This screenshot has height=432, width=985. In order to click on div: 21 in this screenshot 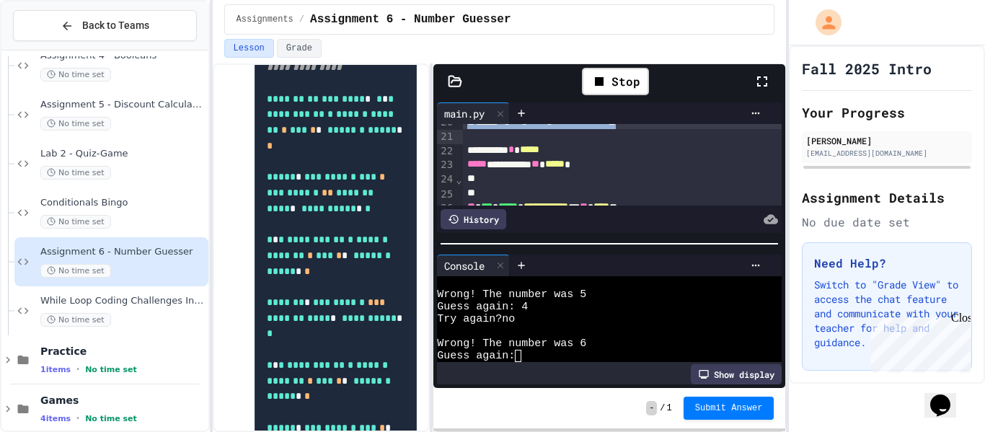, I will do `click(446, 137)`.